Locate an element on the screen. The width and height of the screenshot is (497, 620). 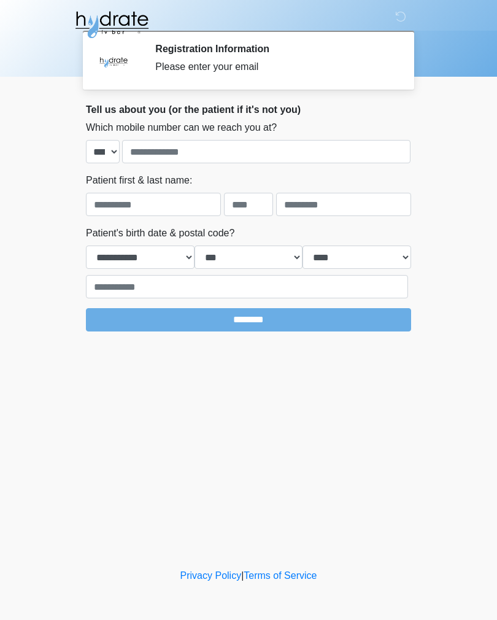
a: Terms of Service is located at coordinates (280, 575).